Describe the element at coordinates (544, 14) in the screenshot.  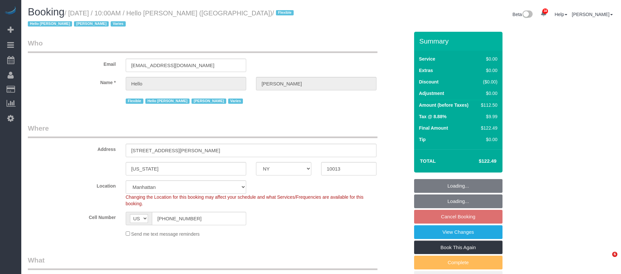
I see `a: 38` at that location.